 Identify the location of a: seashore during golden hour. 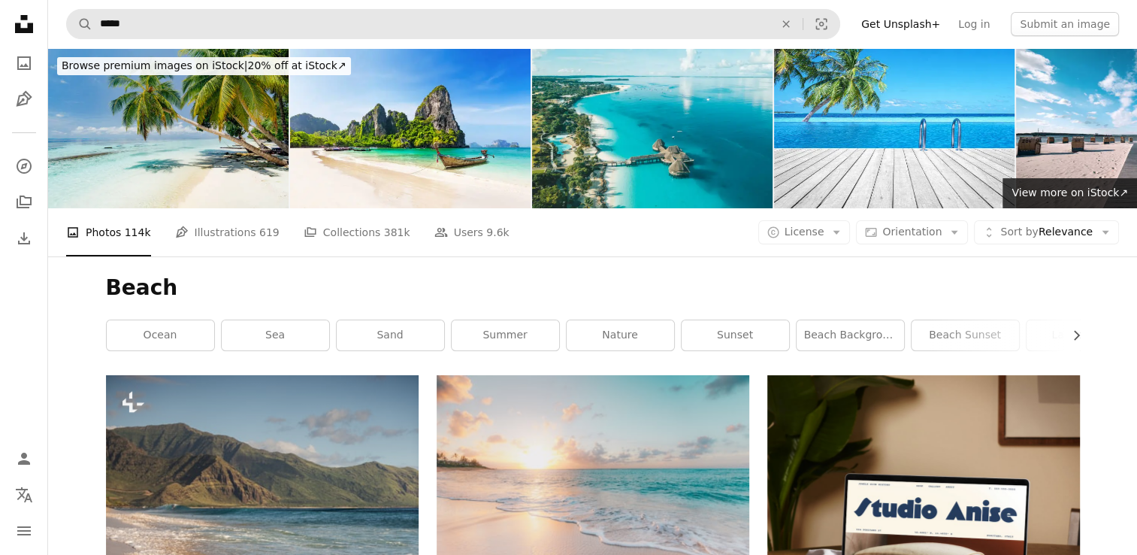
(593, 479).